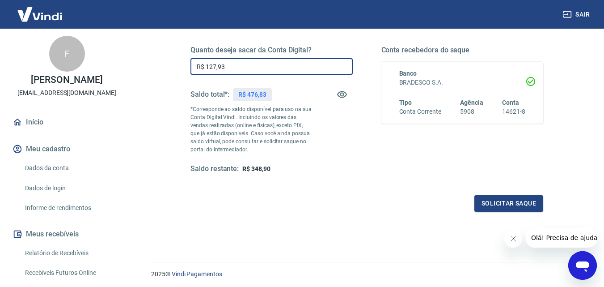 This screenshot has height=287, width=604. Describe the element at coordinates (408, 73) in the screenshot. I see `span: Banco` at that location.